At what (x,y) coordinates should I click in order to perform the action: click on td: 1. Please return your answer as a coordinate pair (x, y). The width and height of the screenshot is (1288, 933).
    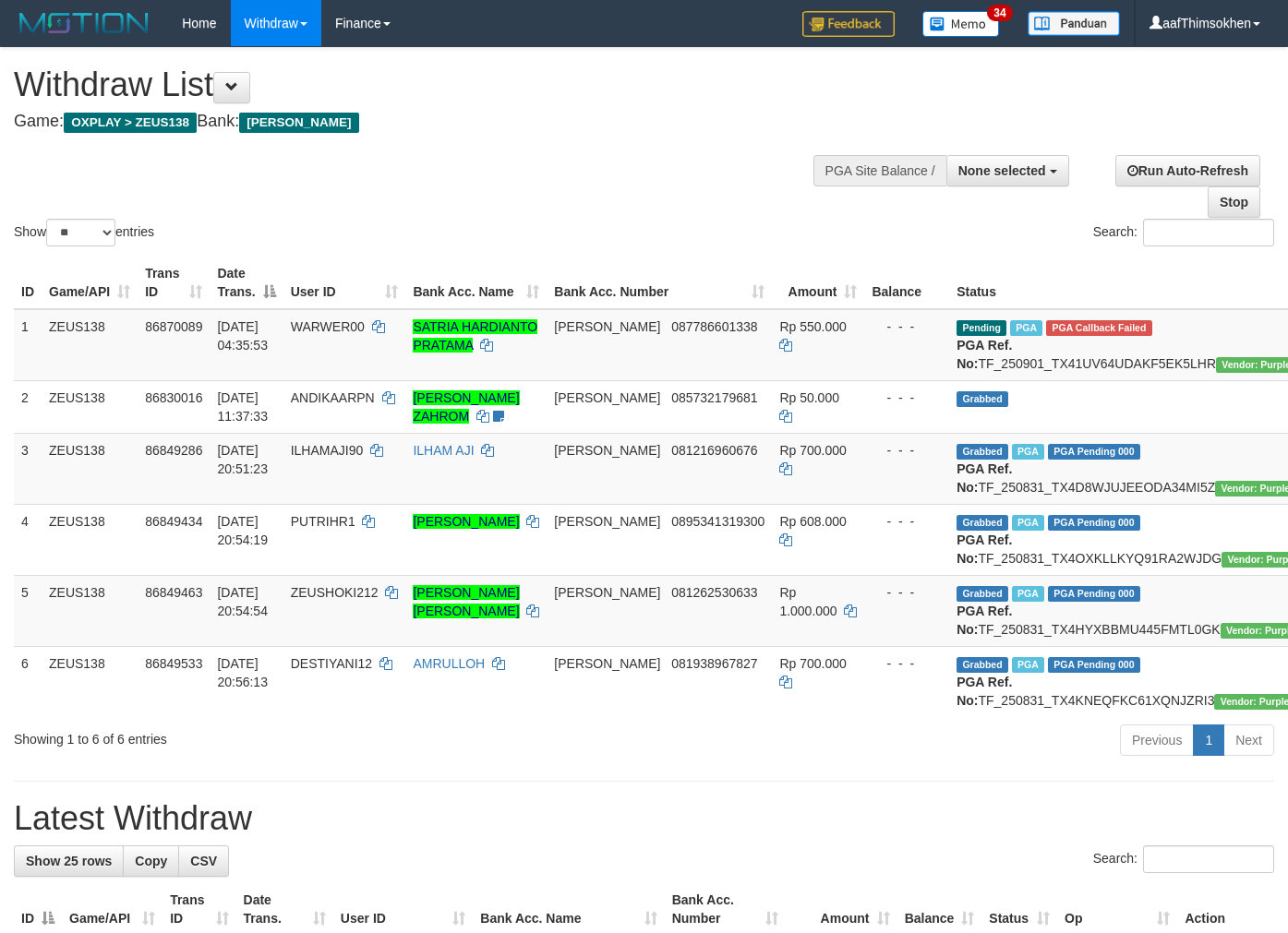
    Looking at the image, I should click on (28, 346).